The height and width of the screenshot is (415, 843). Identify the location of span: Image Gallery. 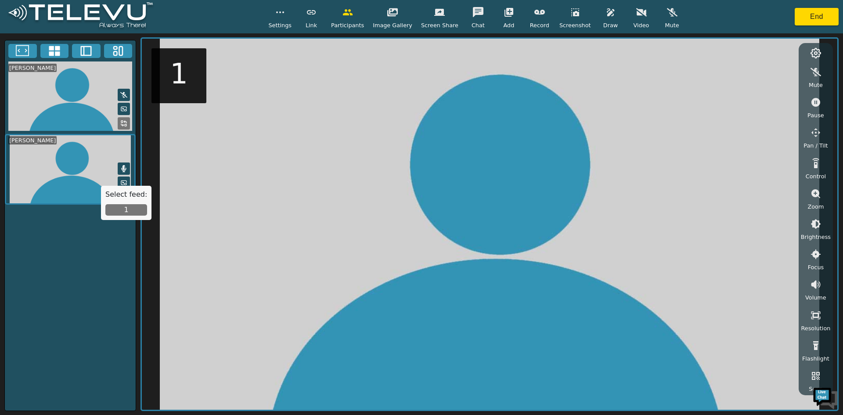
(393, 25).